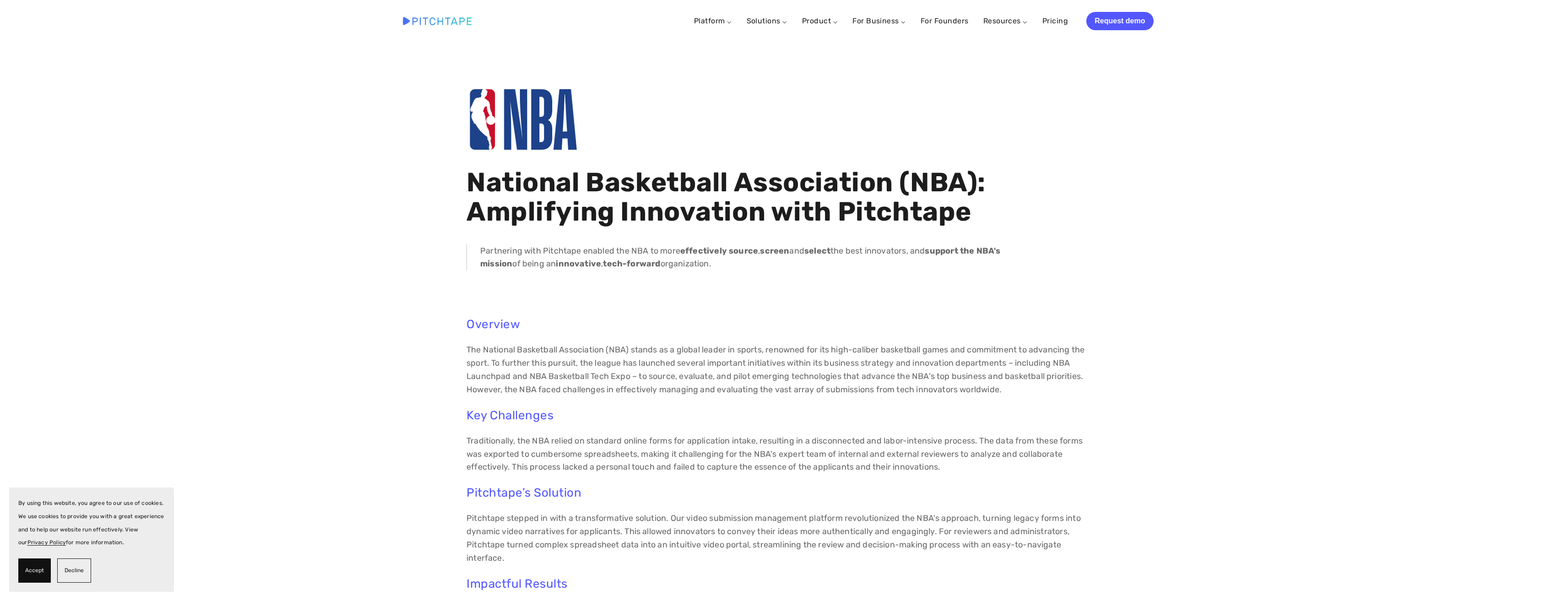  I want to click on button: Decline, so click(74, 570).